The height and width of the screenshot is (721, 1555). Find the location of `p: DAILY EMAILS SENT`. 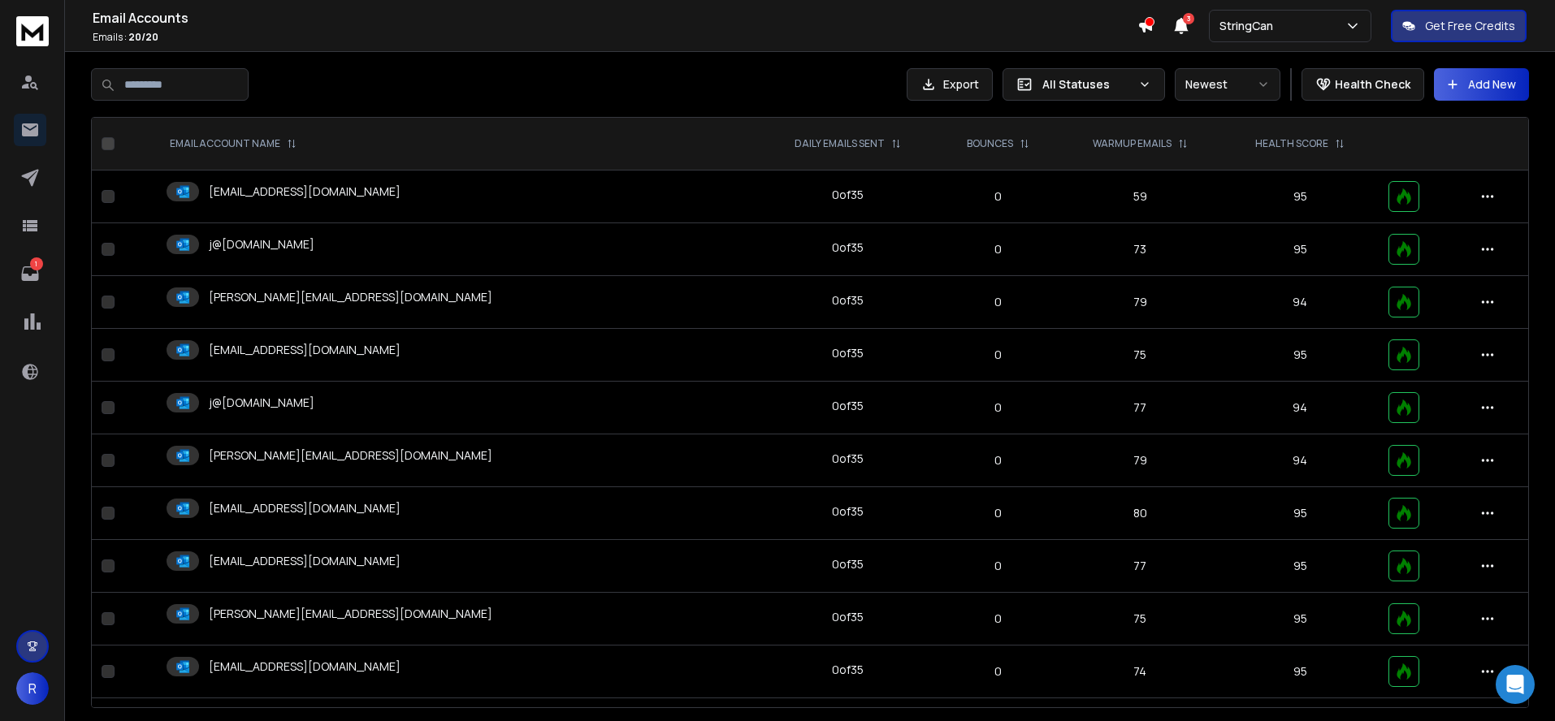

p: DAILY EMAILS SENT is located at coordinates (839, 144).